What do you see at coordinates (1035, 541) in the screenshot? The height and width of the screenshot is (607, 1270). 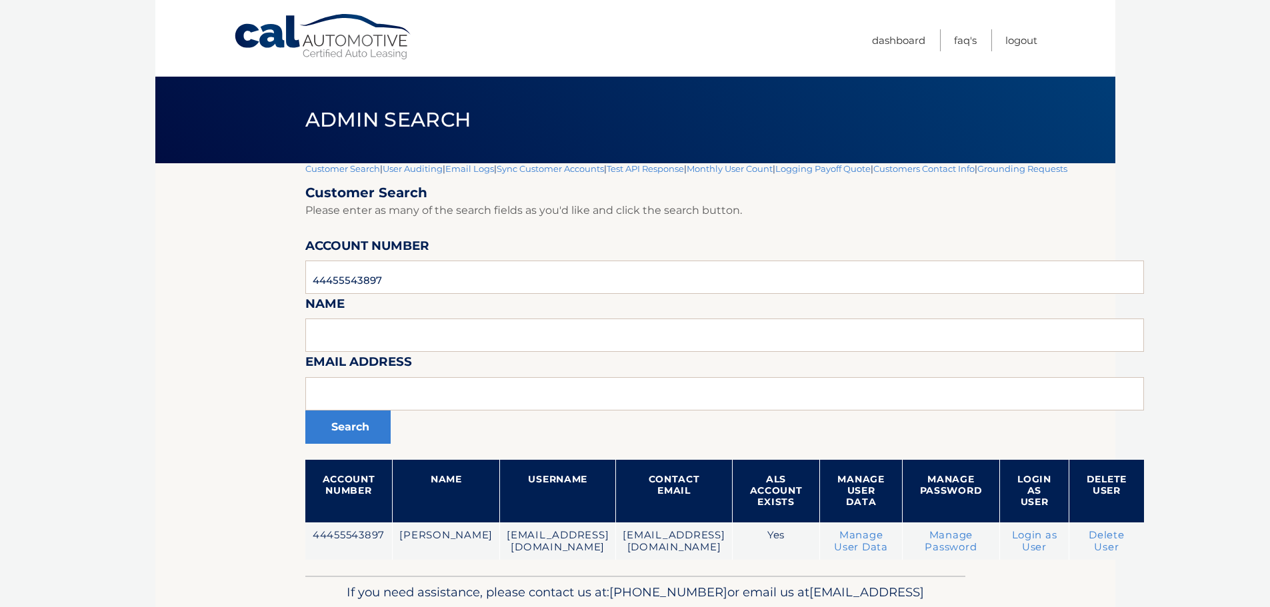 I see `a: Login as User` at bounding box center [1035, 541].